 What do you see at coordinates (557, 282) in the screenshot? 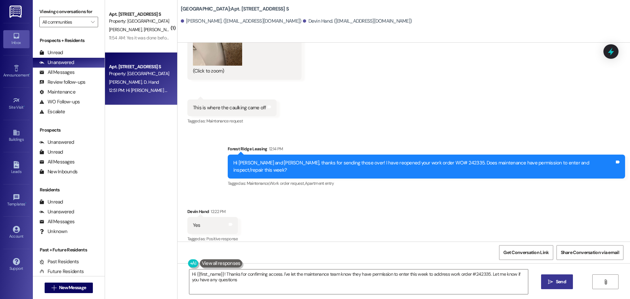
I see `button: Send` at bounding box center [557, 282].